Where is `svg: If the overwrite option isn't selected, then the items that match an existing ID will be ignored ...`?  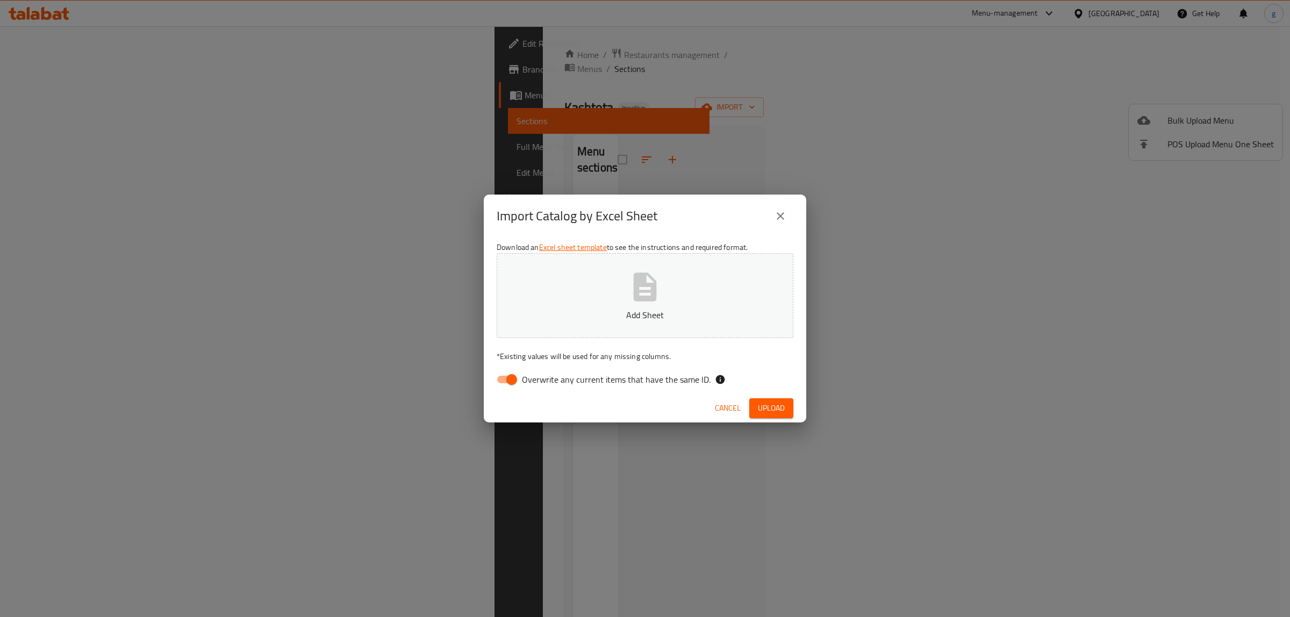
svg: If the overwrite option isn't selected, then the items that match an existing ID will be ignored ... is located at coordinates (720, 379).